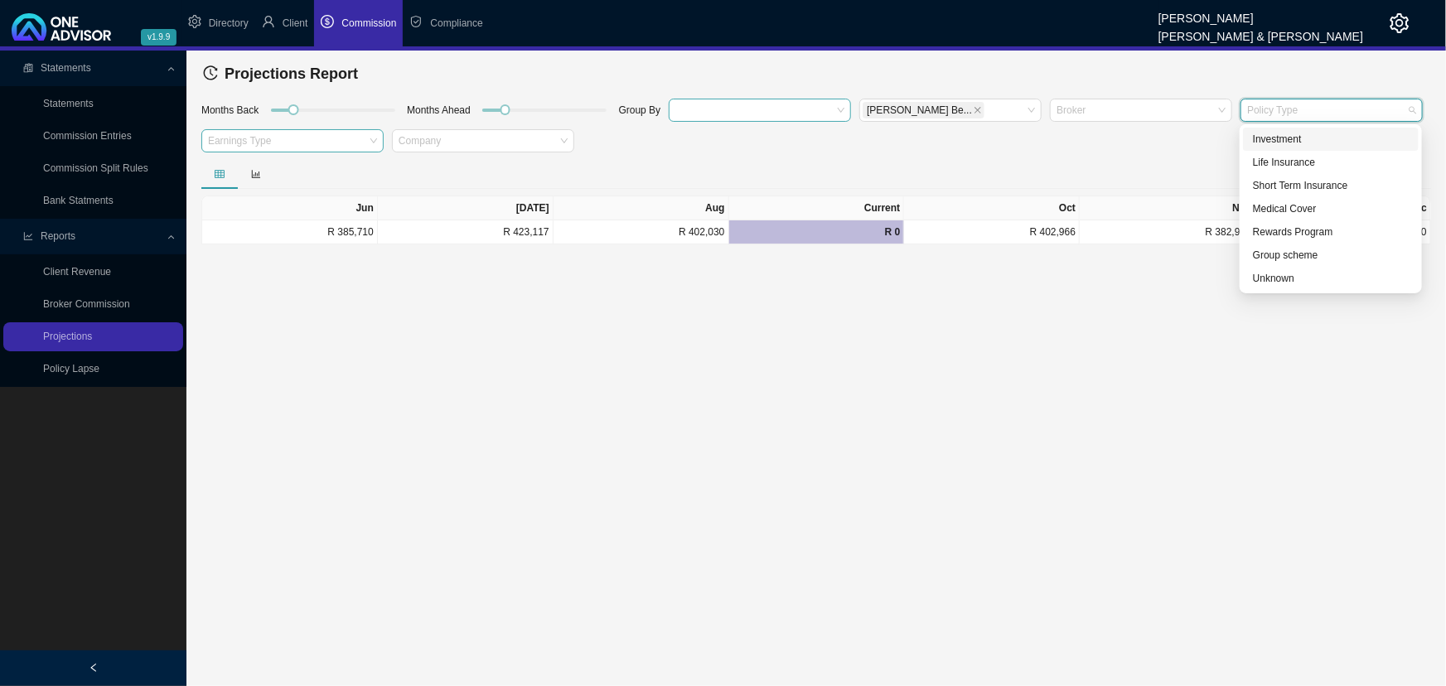  I want to click on th: Oct, so click(992, 208).